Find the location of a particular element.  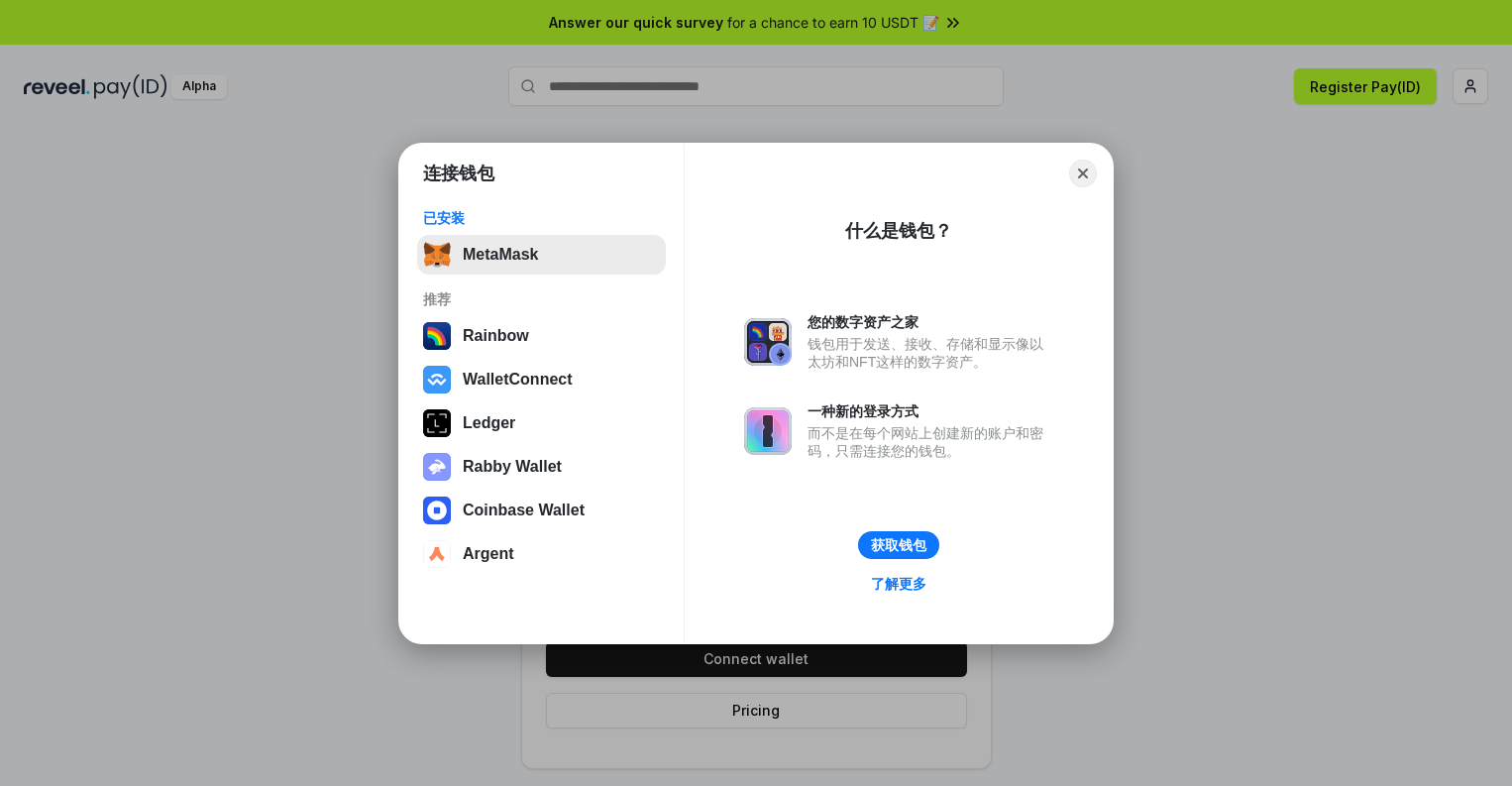

div: Rabby Wallet is located at coordinates (512, 467).